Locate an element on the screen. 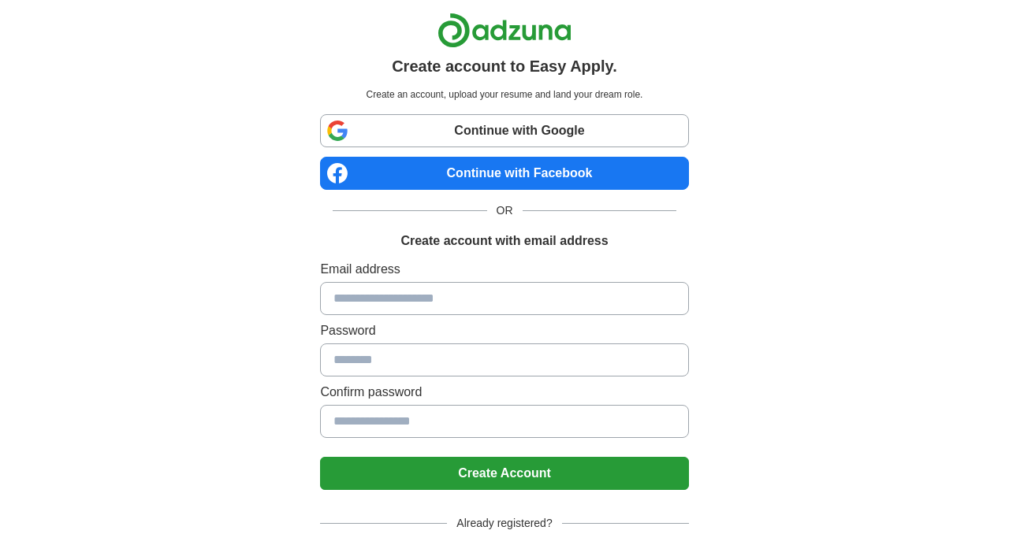 The height and width of the screenshot is (534, 1009). label: Email address is located at coordinates (504, 270).